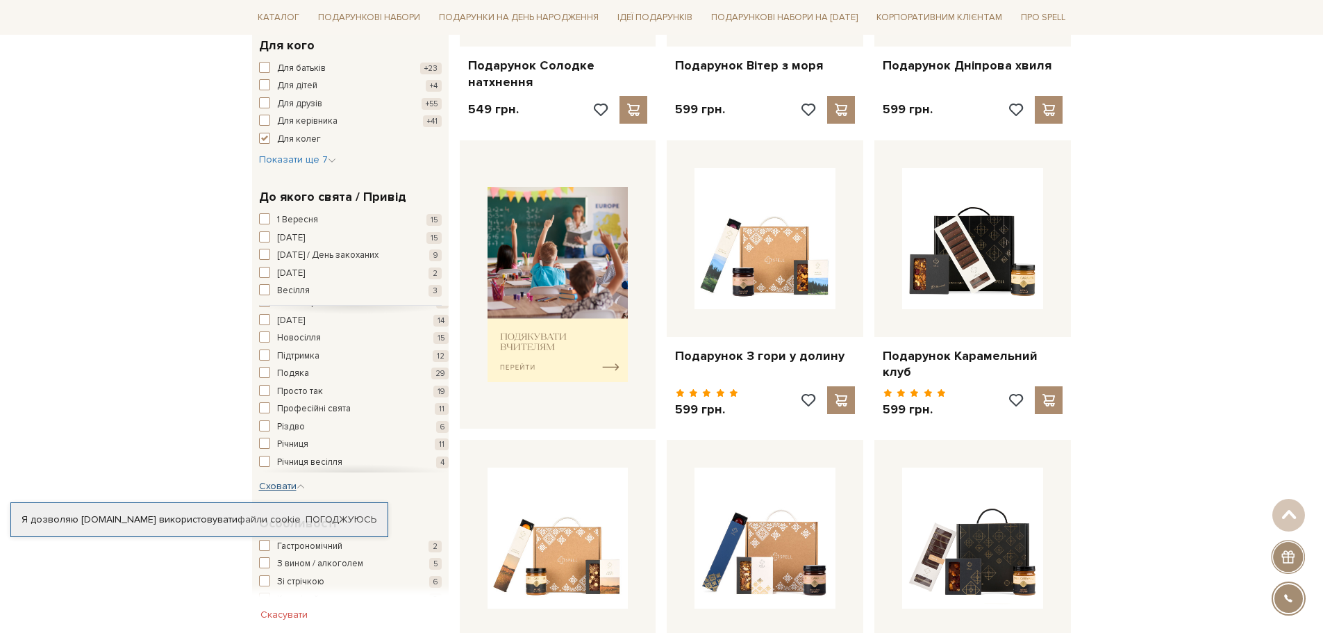  Describe the element at coordinates (440, 373) in the screenshot. I see `span: 29` at that location.